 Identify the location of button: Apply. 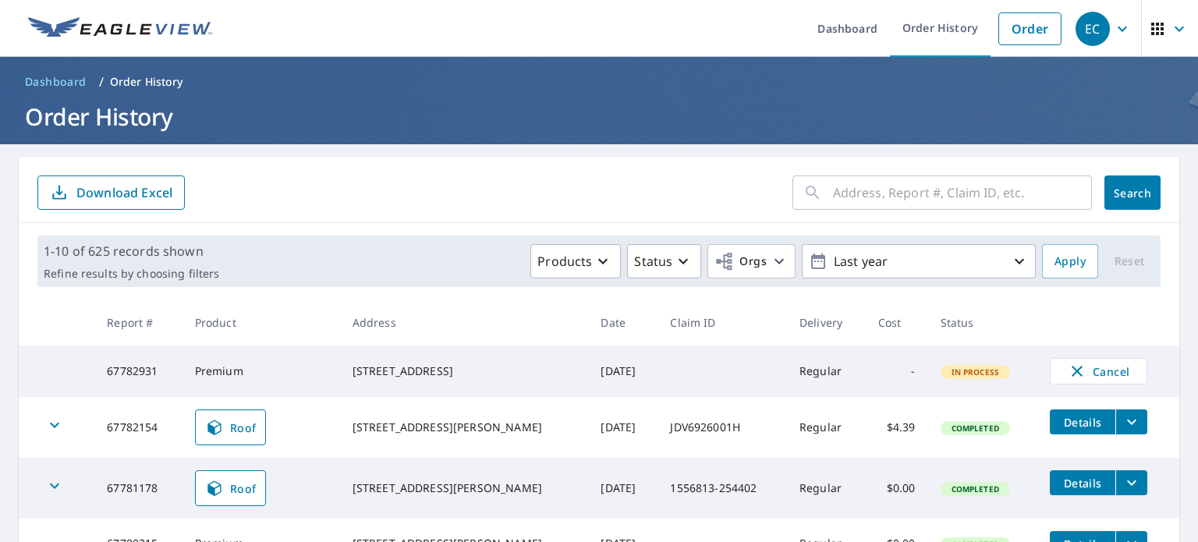
(1070, 261).